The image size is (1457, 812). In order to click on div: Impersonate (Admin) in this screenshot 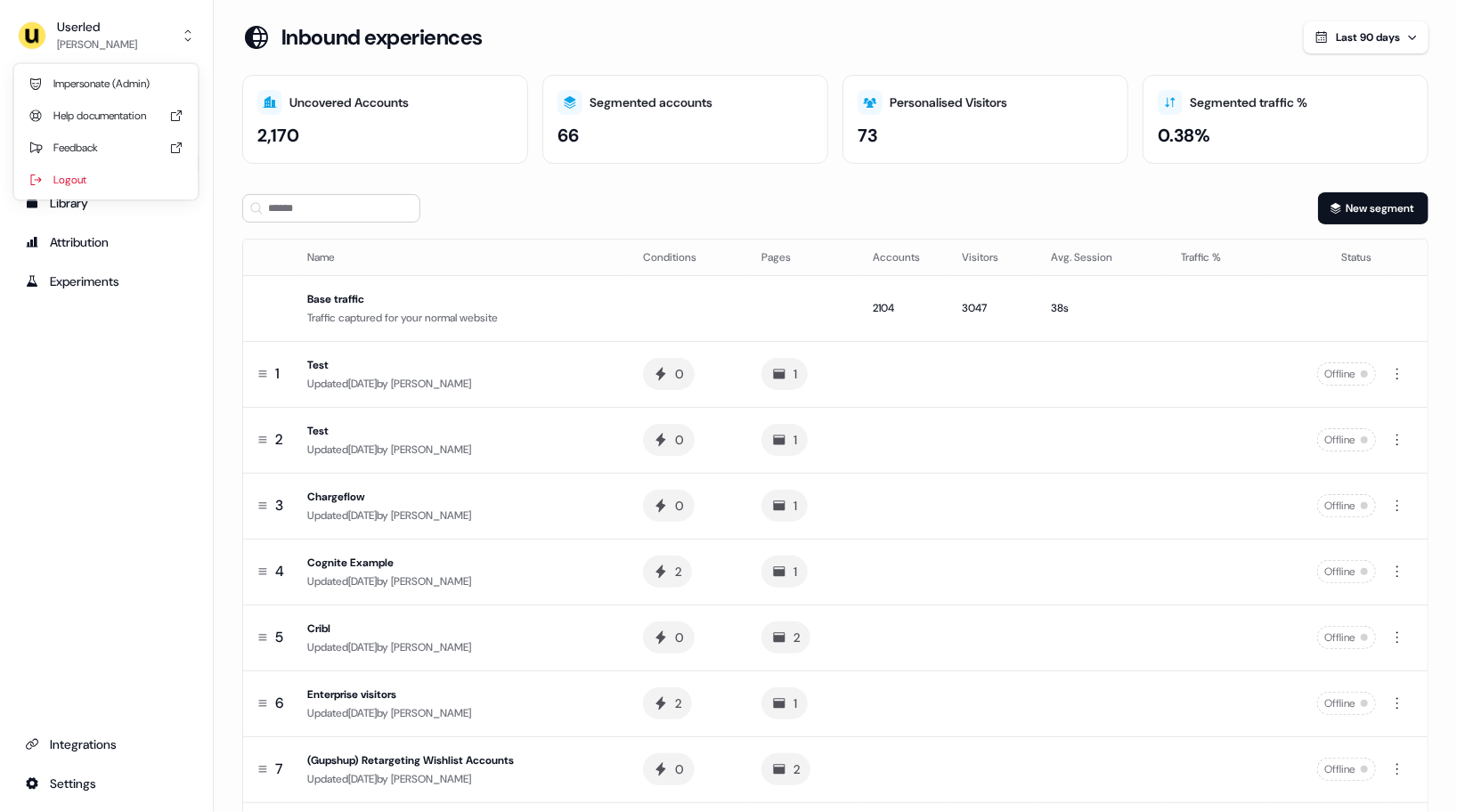, I will do `click(106, 83)`.